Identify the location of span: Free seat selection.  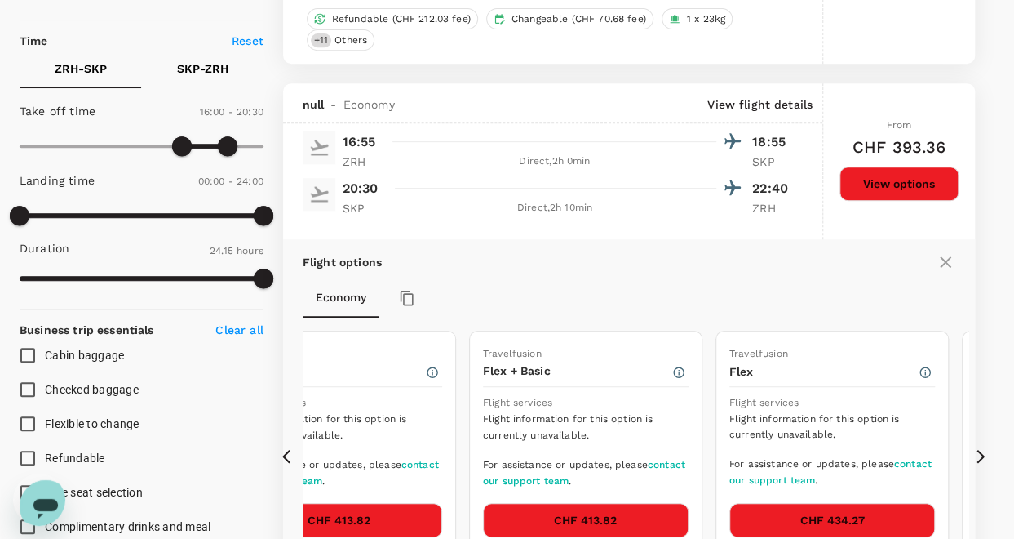
(94, 492).